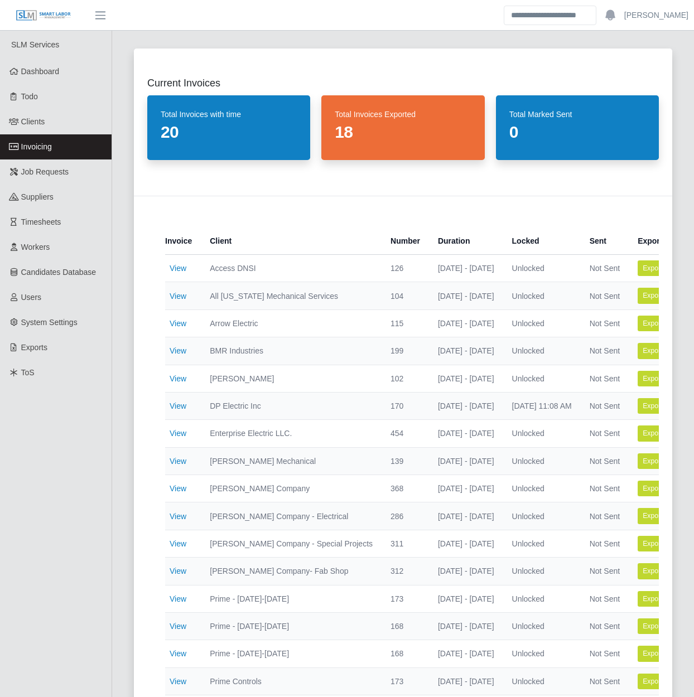 The image size is (694, 697). What do you see at coordinates (40, 71) in the screenshot?
I see `span: Dashboard` at bounding box center [40, 71].